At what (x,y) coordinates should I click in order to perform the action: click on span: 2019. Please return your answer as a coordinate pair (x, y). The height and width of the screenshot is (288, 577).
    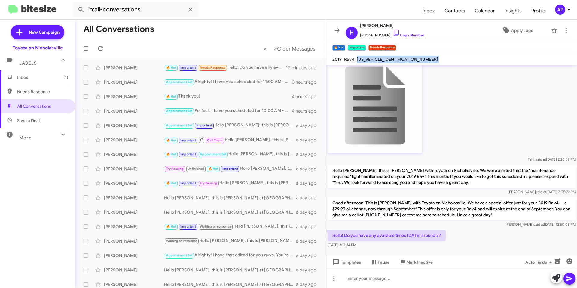
    Looking at the image, I should click on (337, 59).